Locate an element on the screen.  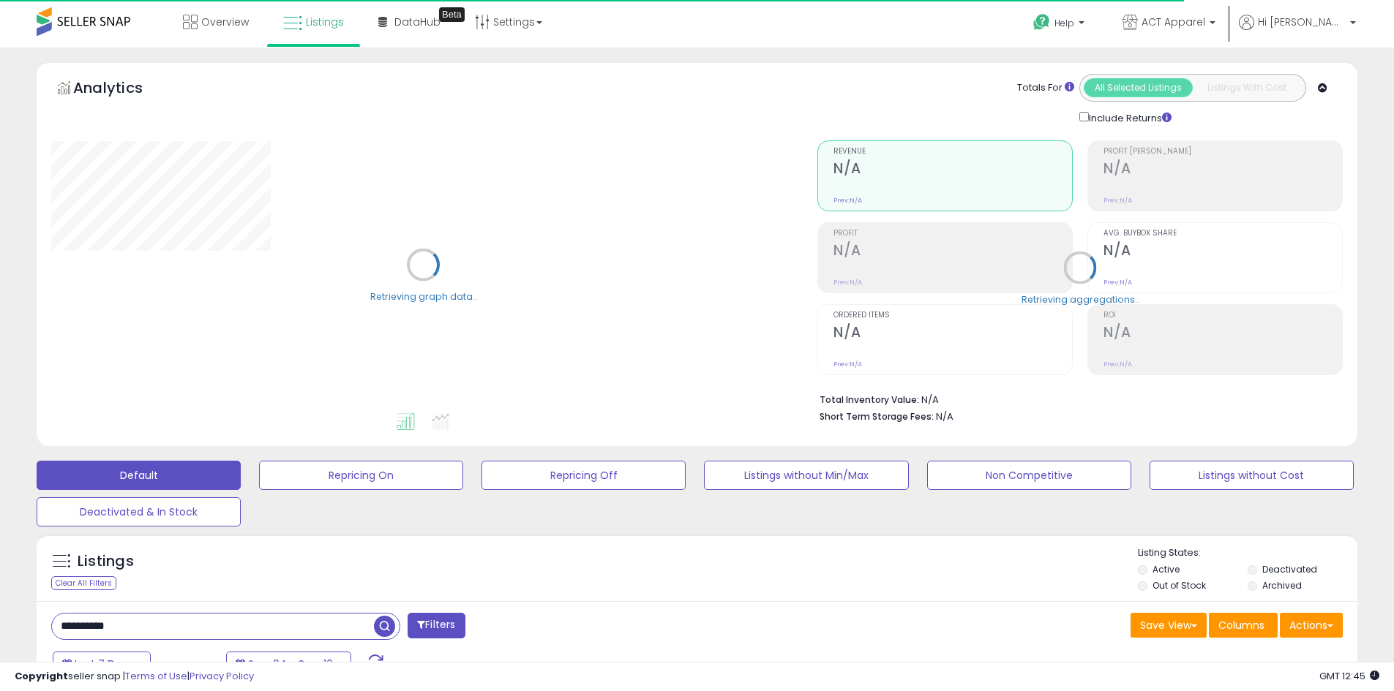
div: Retrieving aggregations.. is located at coordinates (1080, 299).